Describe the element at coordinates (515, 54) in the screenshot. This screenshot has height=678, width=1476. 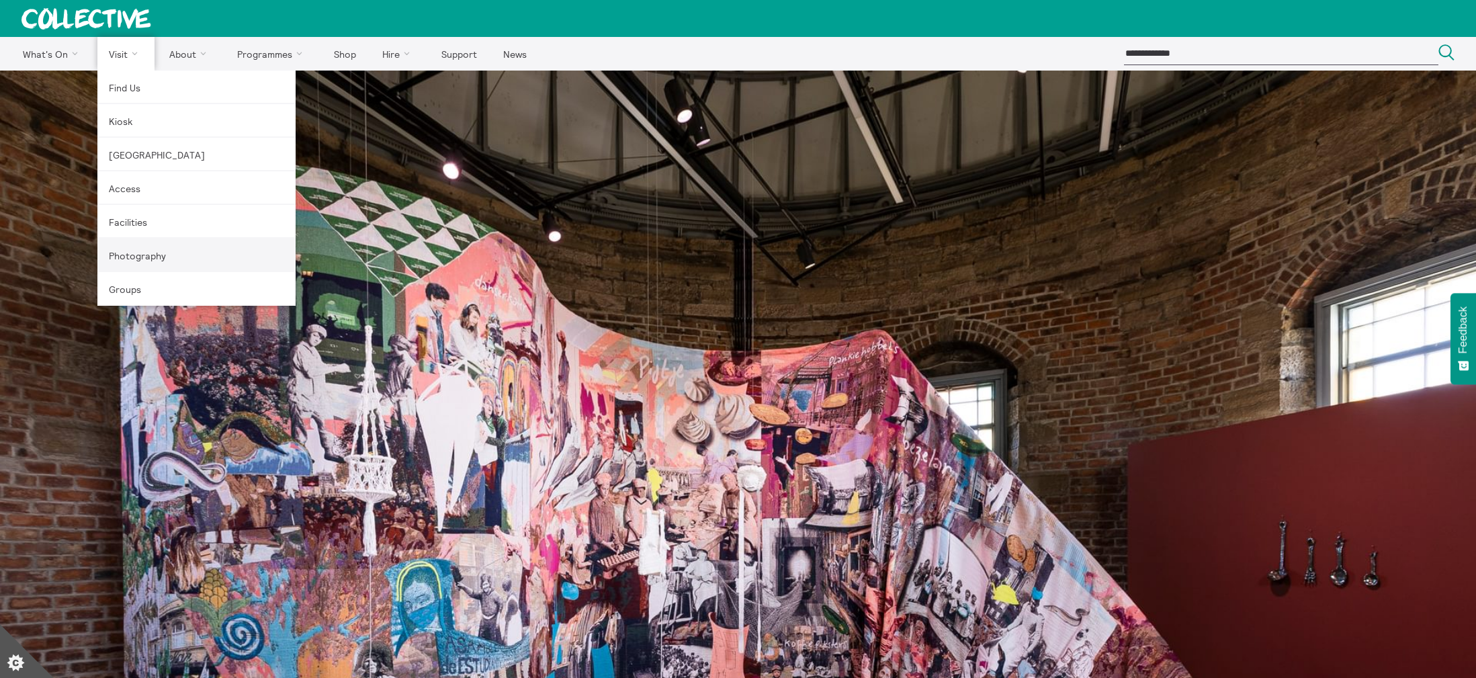
I see `a: News` at that location.